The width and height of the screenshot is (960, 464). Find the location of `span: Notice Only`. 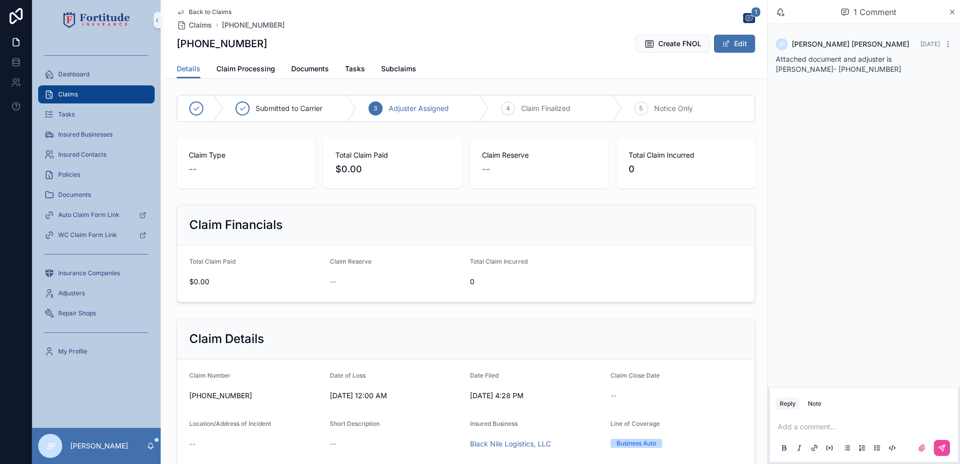

span: Notice Only is located at coordinates (673, 108).